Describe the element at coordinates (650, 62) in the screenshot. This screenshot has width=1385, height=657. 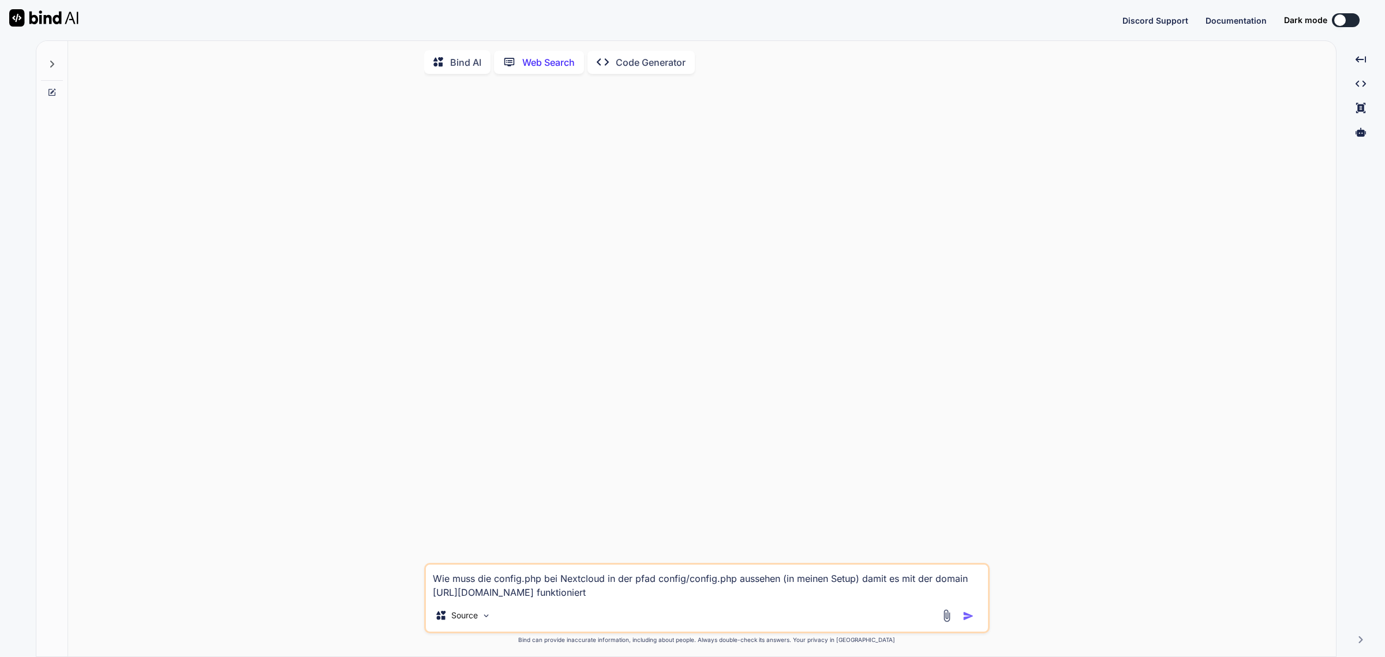
I see `p: Code Generator` at that location.